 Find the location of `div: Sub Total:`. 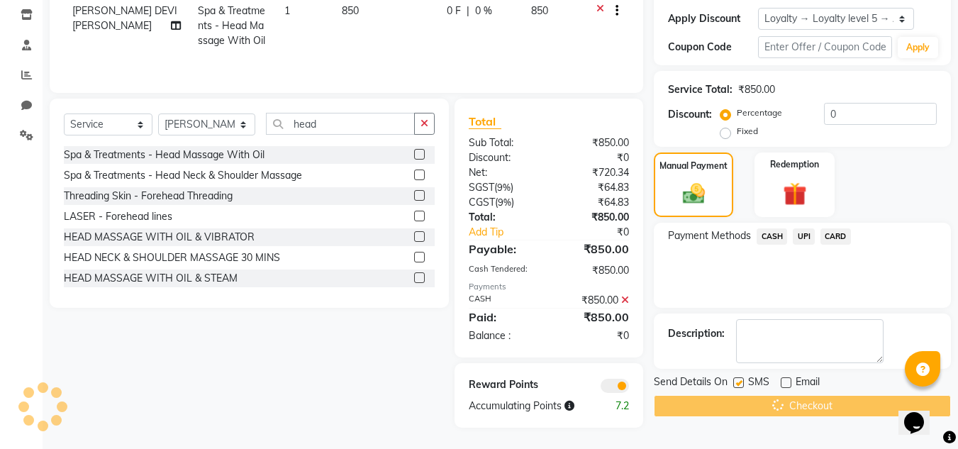

div: Sub Total: is located at coordinates (503, 142).